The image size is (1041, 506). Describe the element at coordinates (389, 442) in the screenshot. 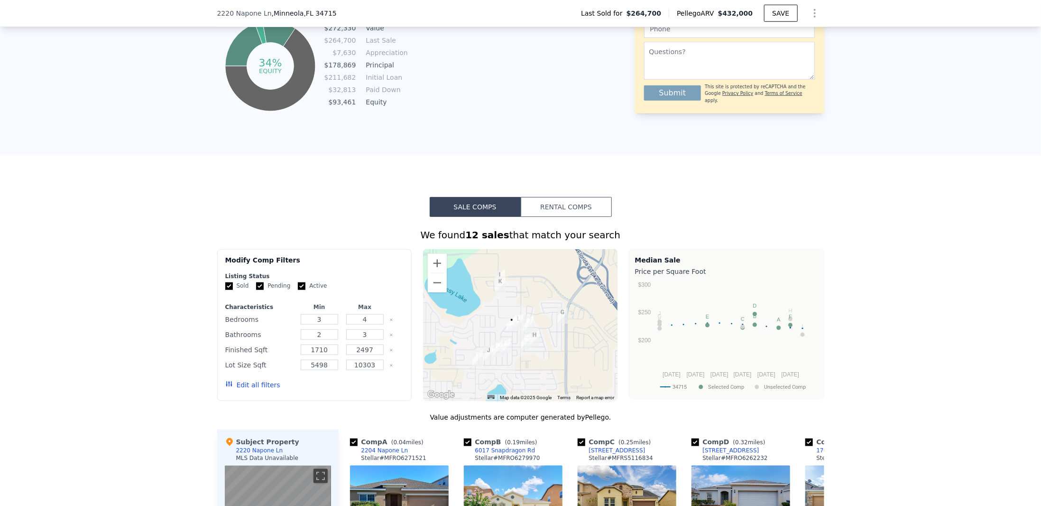

I see `div: Comp A` at that location.